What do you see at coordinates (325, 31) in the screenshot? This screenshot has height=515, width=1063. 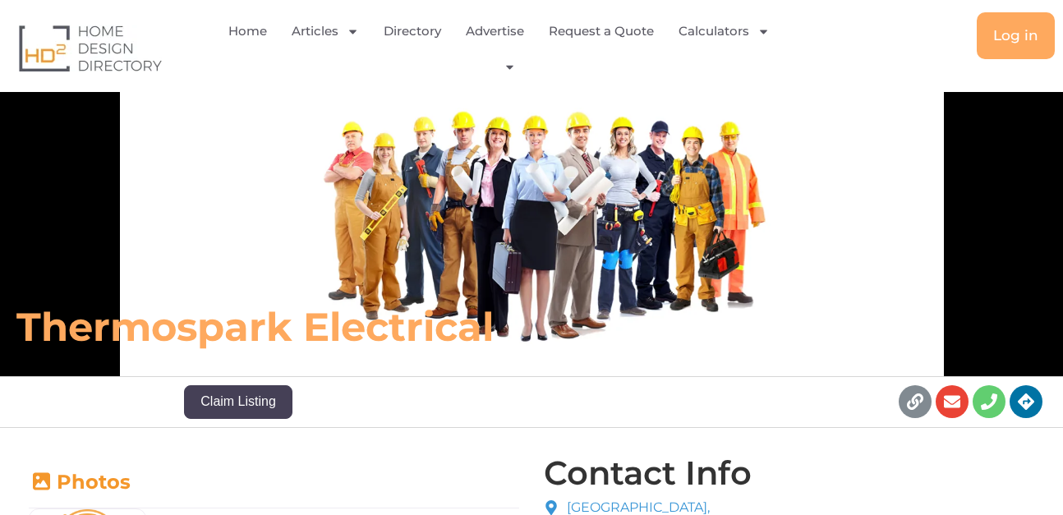 I see `a: Articles` at bounding box center [325, 31].